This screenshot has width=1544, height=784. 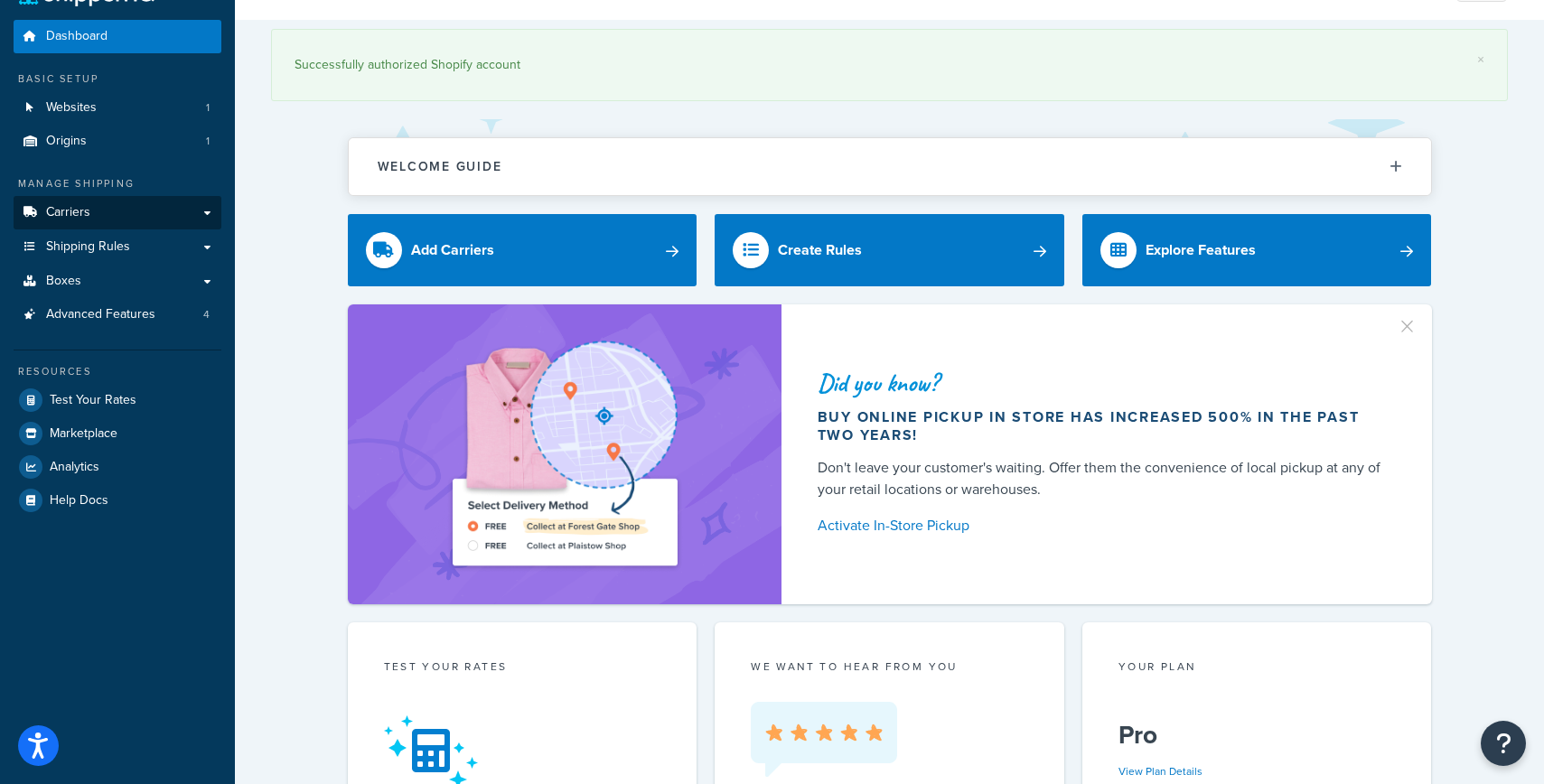 I want to click on li: Test Your Rates, so click(x=117, y=400).